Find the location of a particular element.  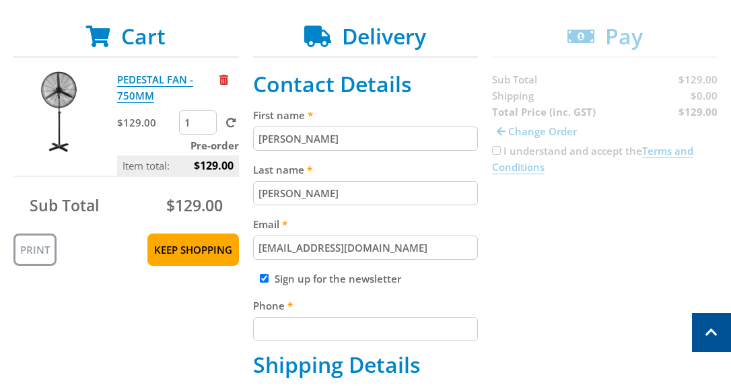

img: PEDESTAL FAN - 750MM is located at coordinates (59, 112).